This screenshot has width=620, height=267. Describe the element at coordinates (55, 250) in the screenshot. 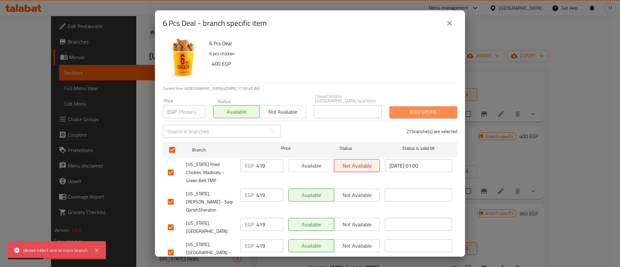

I see `div: please select one or more branch` at that location.